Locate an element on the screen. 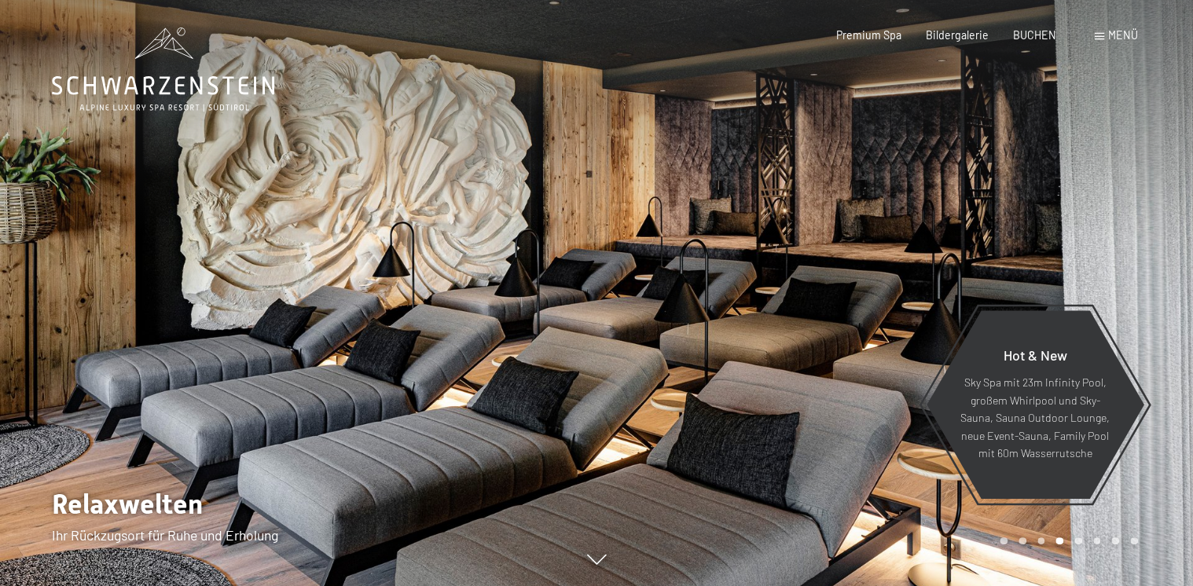 This screenshot has height=586, width=1193. span: Bildergalerie is located at coordinates (957, 35).